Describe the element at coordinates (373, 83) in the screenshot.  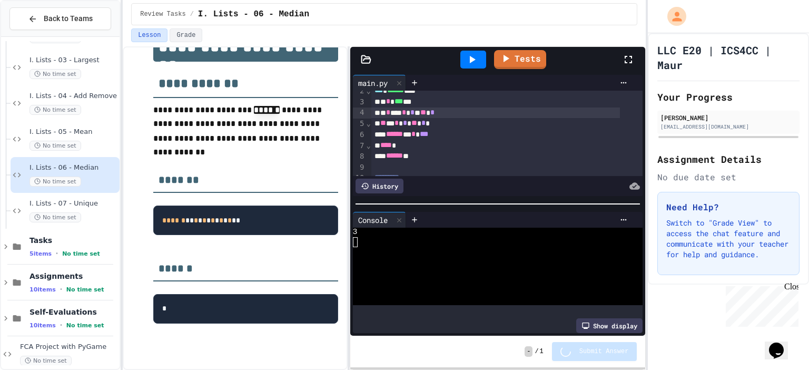
I see `div: main.py` at that location.